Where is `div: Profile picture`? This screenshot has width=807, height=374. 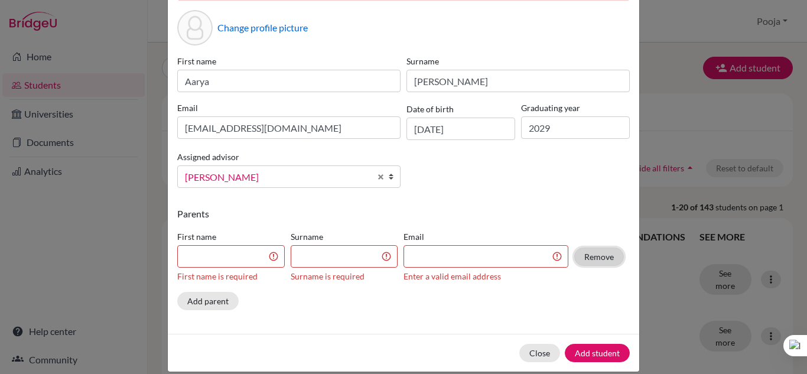
div: Profile picture is located at coordinates (195, 28).